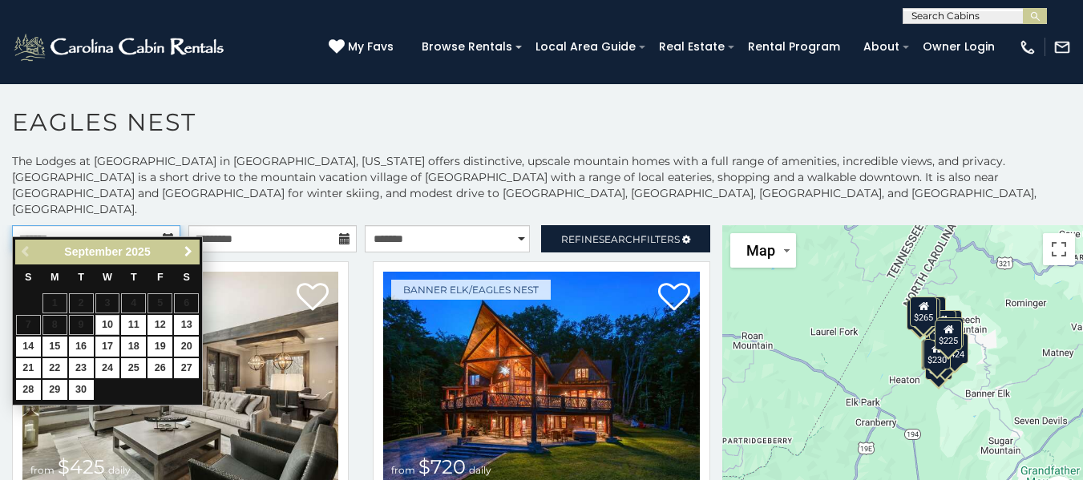 This screenshot has height=480, width=1083. I want to click on a: 20, so click(186, 346).